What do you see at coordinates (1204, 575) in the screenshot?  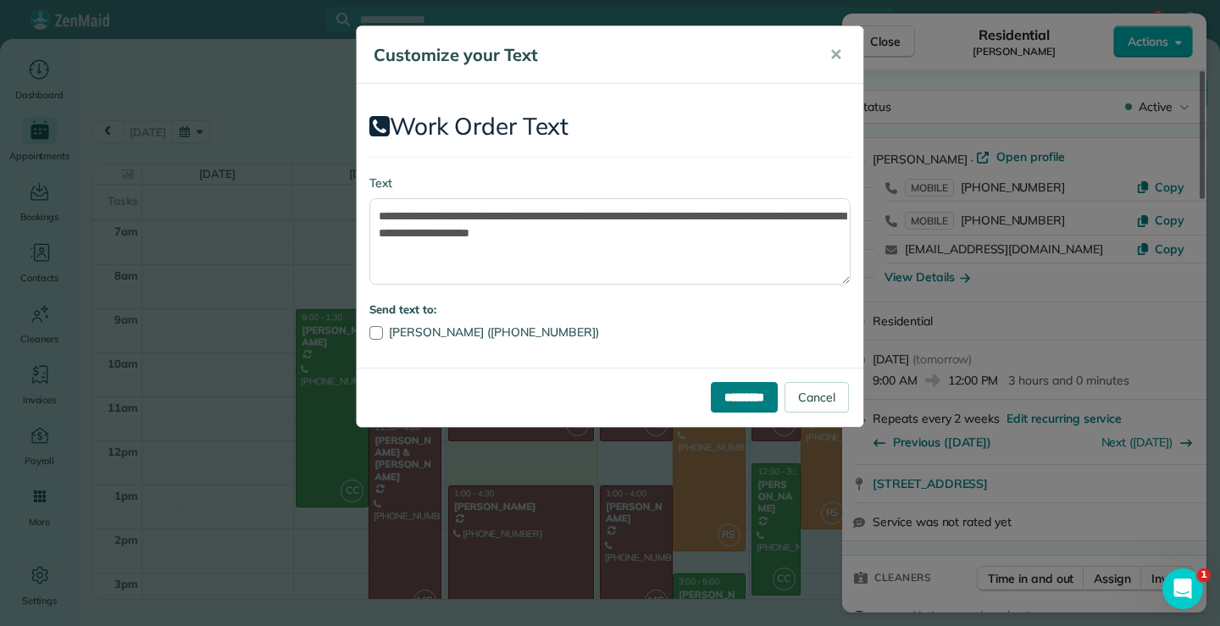 I see `span: 1` at bounding box center [1204, 575].